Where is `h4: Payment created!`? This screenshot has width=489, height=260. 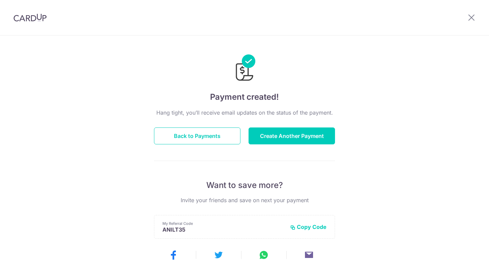
h4: Payment created! is located at coordinates (245, 97).